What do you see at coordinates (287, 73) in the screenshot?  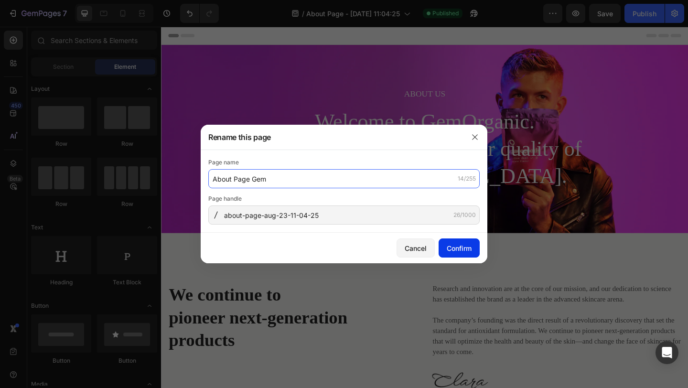 I see `p: About Us` at bounding box center [287, 73].